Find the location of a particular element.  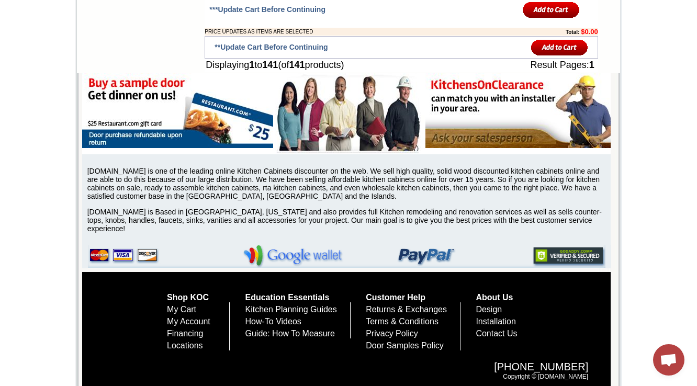

a: Installation is located at coordinates (495, 321).